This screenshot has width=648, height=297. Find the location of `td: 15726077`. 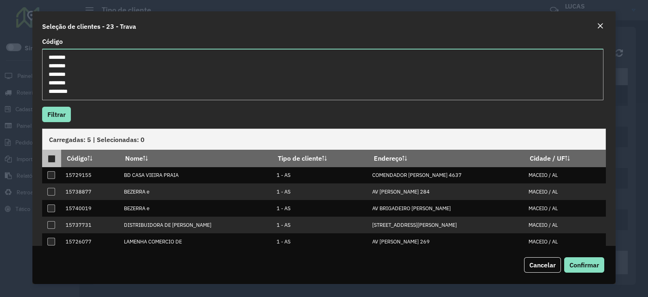

td: 15726077 is located at coordinates (90, 241).